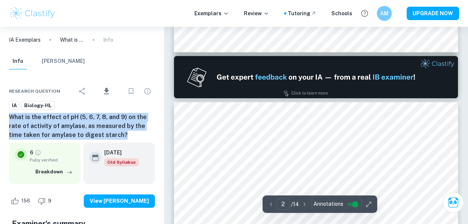 This screenshot has width=468, height=224. What do you see at coordinates (121, 162) in the screenshot?
I see `div: Starting from the May 2025 session, the Biology IA requirements have changed. It's OK to refer to...` at bounding box center [121, 162].